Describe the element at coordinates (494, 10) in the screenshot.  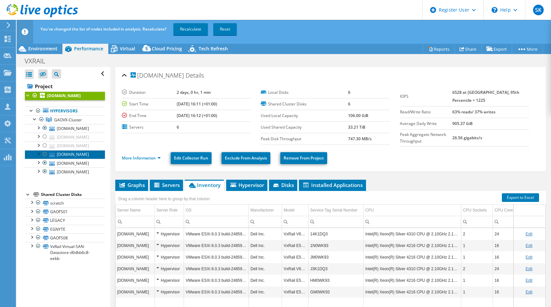
I see `svg: \n` at that location.